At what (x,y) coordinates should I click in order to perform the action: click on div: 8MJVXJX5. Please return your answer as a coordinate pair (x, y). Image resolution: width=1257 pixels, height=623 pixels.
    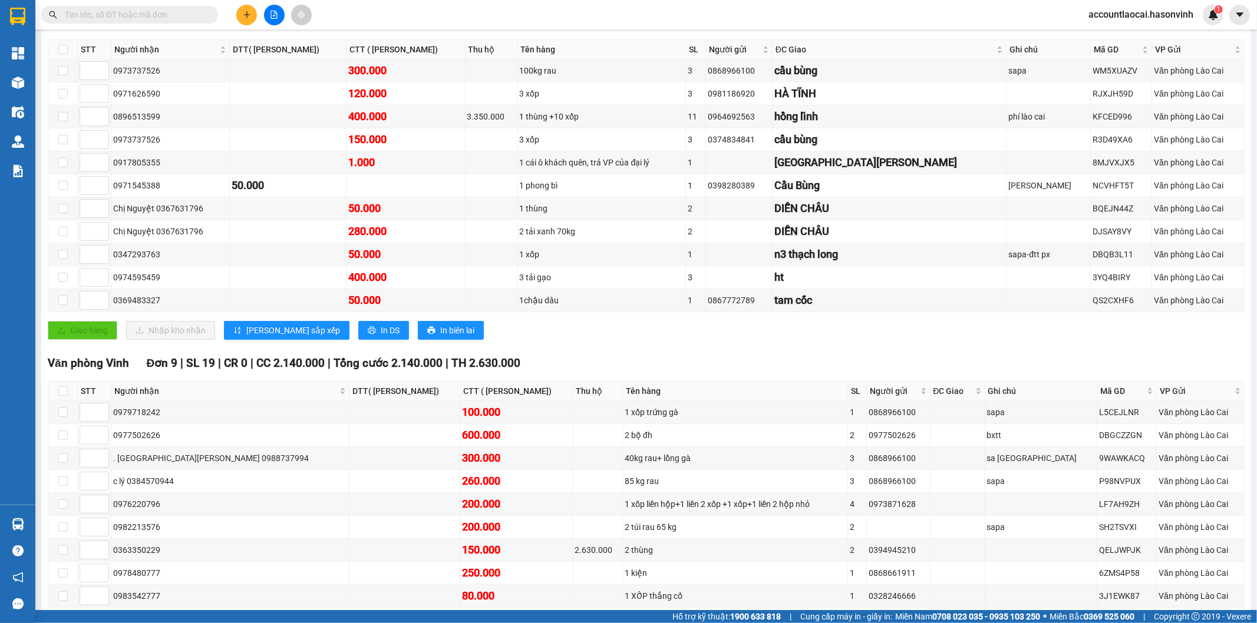
    Looking at the image, I should click on (1120, 163).